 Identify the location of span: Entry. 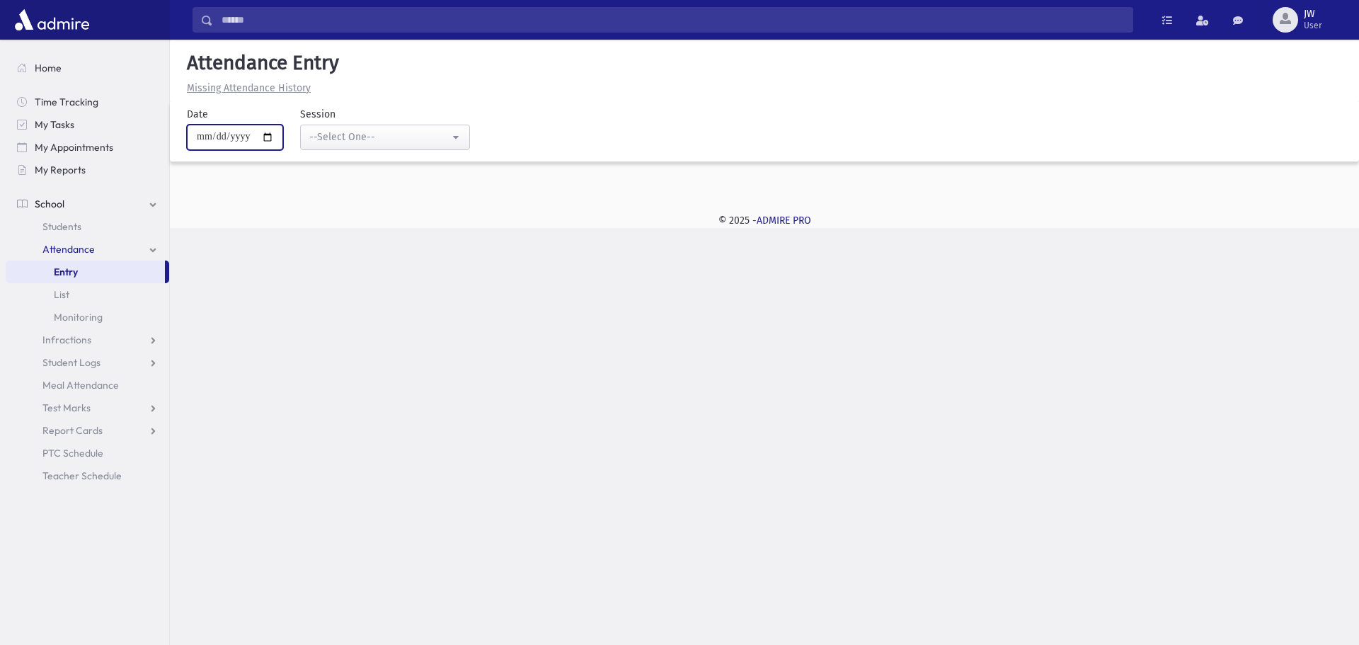
(66, 272).